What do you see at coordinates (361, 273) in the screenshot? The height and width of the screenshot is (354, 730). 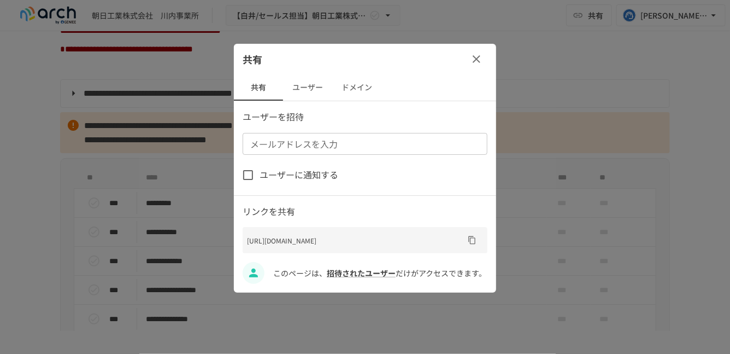 I see `a: 招待されたユーザー` at bounding box center [361, 273].